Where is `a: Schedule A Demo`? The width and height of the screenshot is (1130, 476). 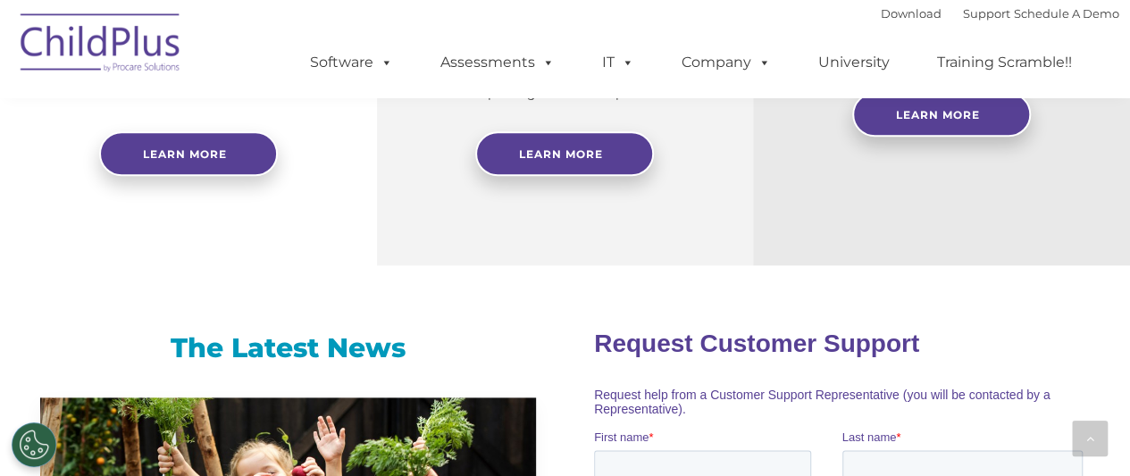
a: Schedule A Demo is located at coordinates (1066, 13).